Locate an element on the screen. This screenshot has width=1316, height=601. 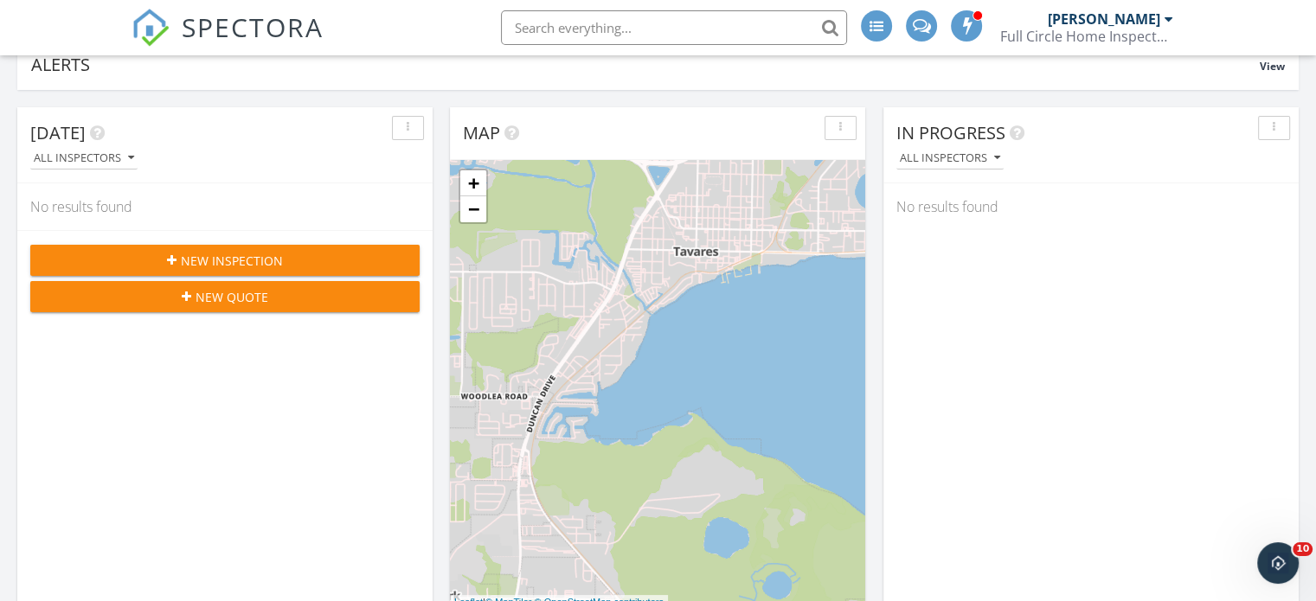
span: New Quote is located at coordinates (232, 297).